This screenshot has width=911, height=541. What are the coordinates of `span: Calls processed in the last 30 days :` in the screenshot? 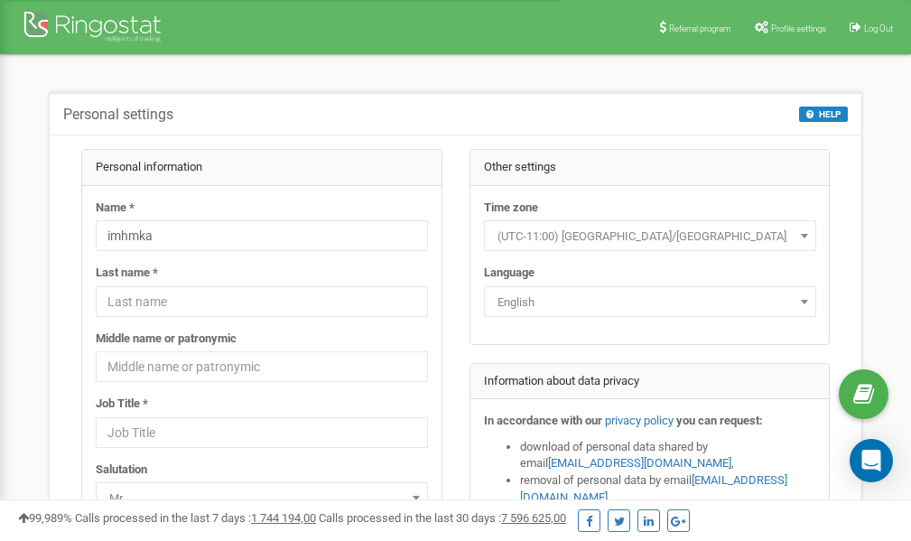 It's located at (442, 517).